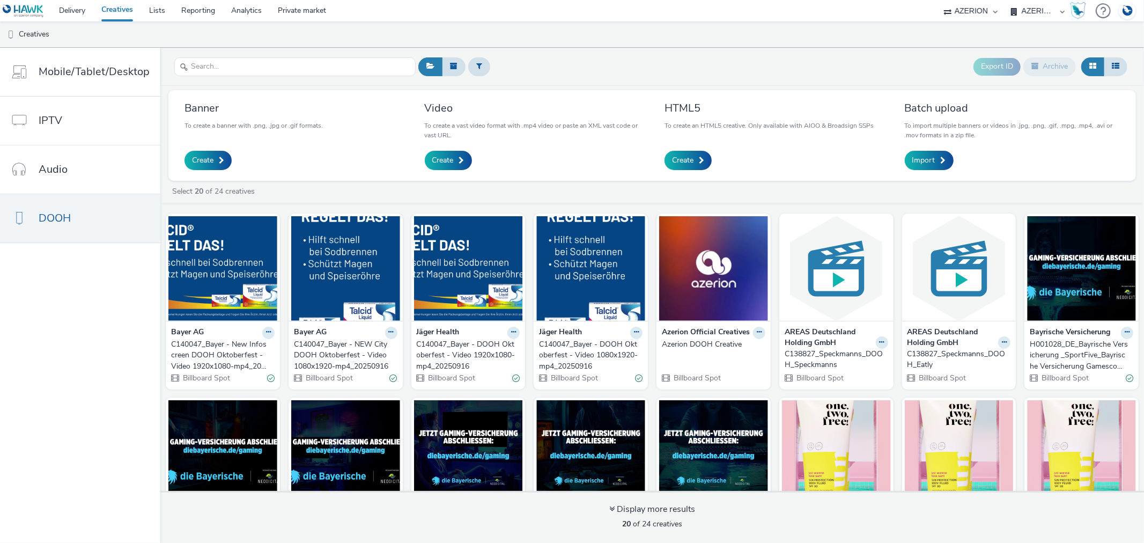  I want to click on img: C137319_Douglas DOOH - Berlin_v02 visual, so click(959, 452).